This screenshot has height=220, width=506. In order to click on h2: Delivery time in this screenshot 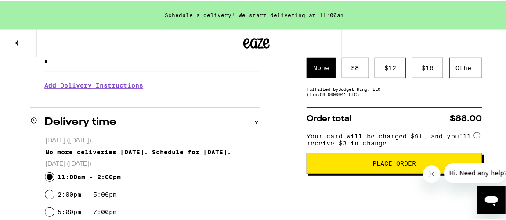, I will do `click(80, 121)`.